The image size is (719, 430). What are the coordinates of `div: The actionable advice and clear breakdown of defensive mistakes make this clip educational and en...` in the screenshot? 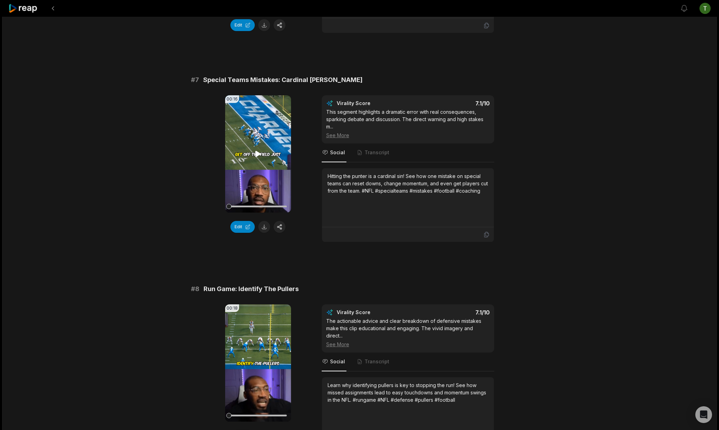 It's located at (408, 332).